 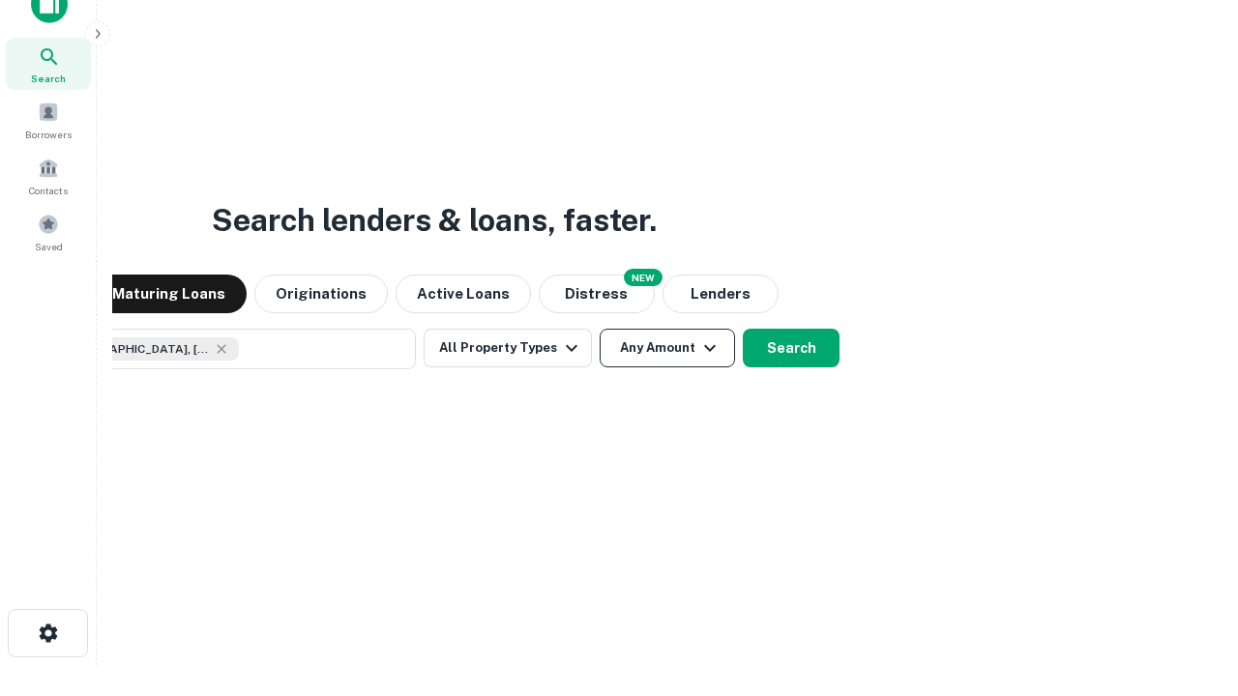 I want to click on a: Search, so click(x=48, y=64).